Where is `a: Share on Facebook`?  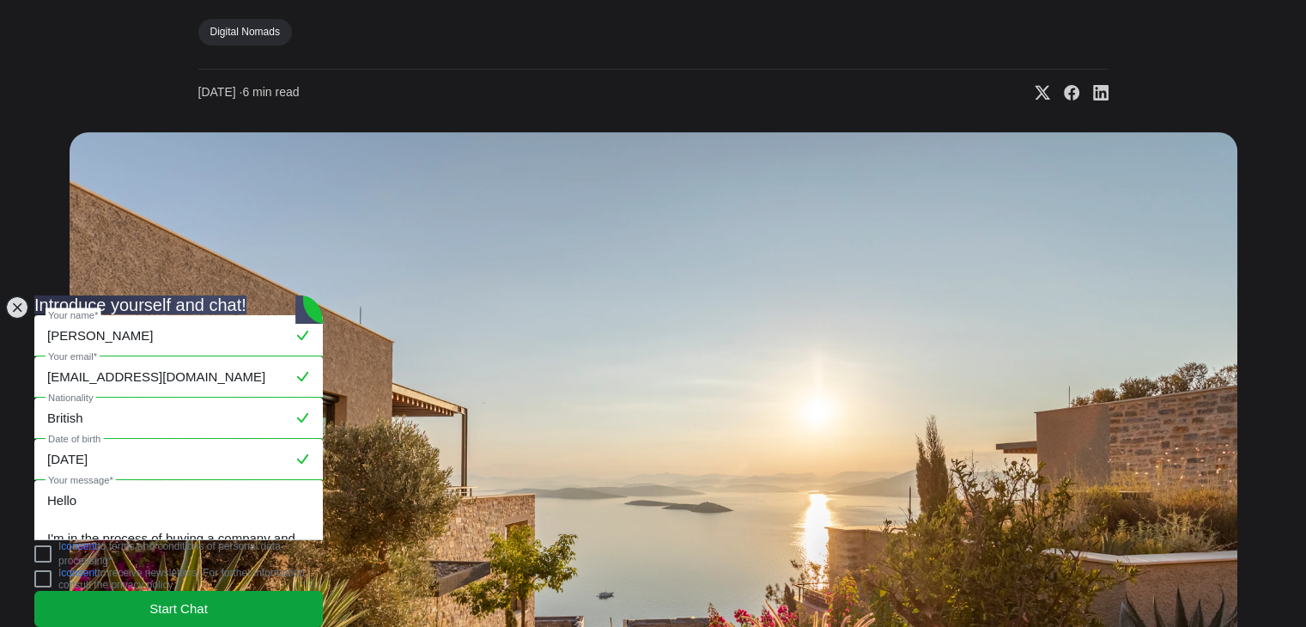
a: Share on Facebook is located at coordinates (1064, 93).